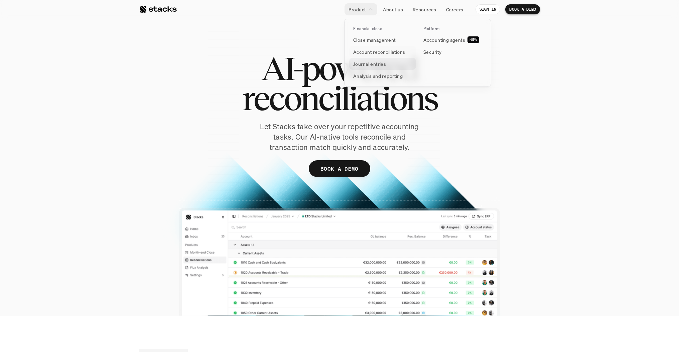 The width and height of the screenshot is (679, 352). What do you see at coordinates (94, 130) in the screenshot?
I see `a: Privacy Policy` at bounding box center [94, 130].